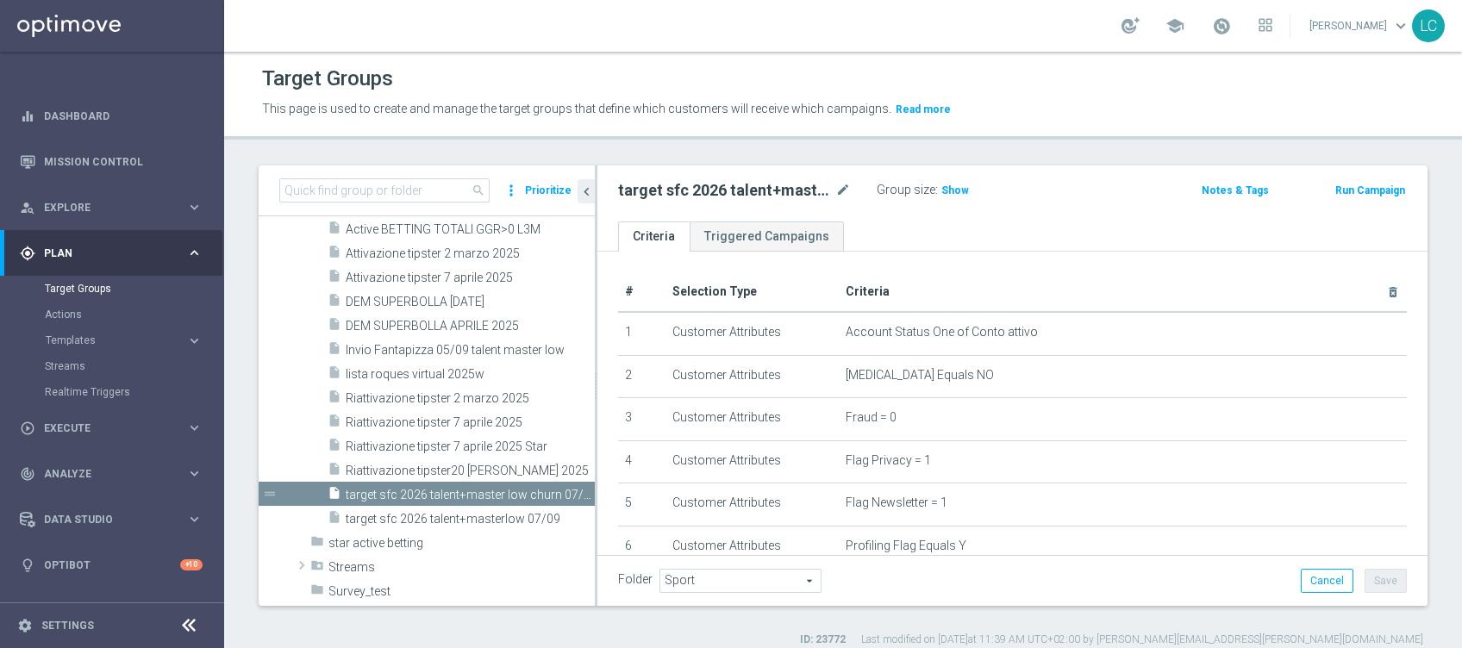 This screenshot has height=648, width=1462. I want to click on span: lista roques virtual 2025w, so click(470, 374).